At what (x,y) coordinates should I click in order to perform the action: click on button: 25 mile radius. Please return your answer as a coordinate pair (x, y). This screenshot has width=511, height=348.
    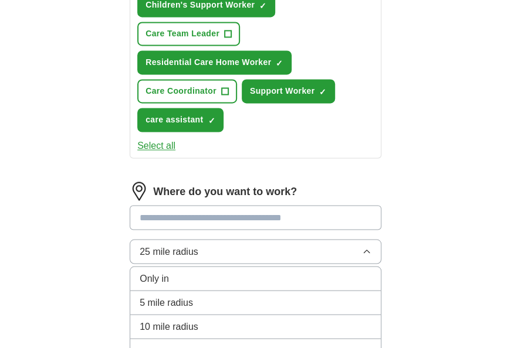
    Looking at the image, I should click on (255, 252).